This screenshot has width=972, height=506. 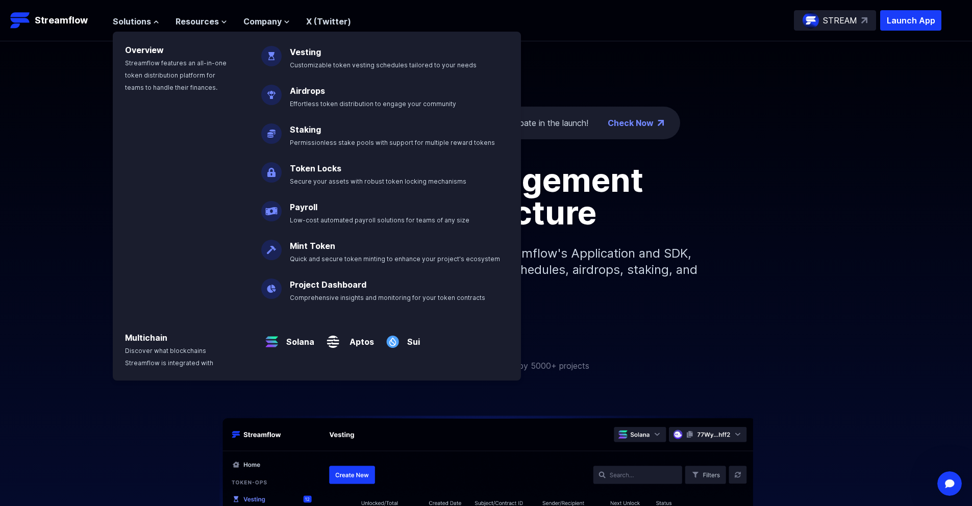 I want to click on span: Secure your assets with robust token locking mechanisms, so click(x=378, y=181).